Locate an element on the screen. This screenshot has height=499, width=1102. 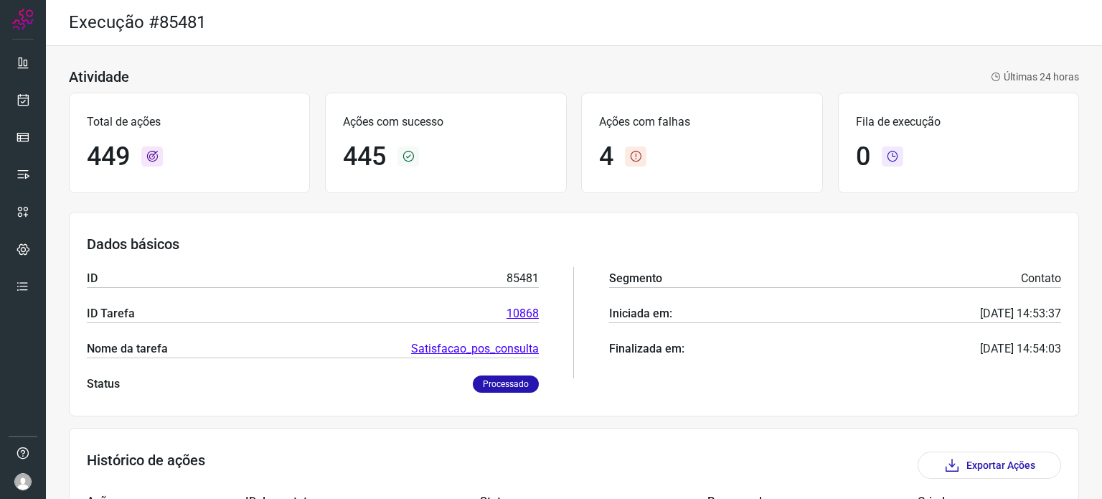
p: Iniciada em: is located at coordinates (641, 314).